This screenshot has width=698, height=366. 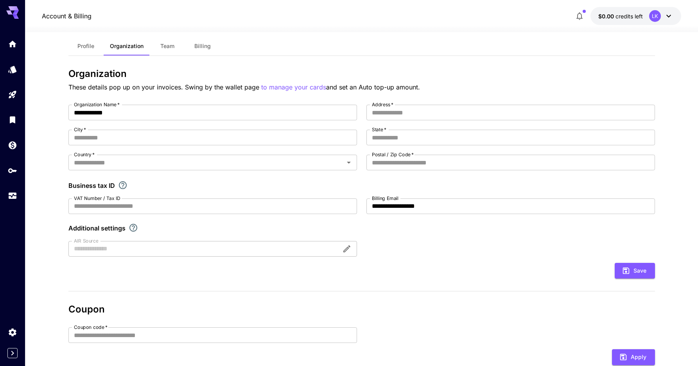 I want to click on p: to manage your cards, so click(x=294, y=87).